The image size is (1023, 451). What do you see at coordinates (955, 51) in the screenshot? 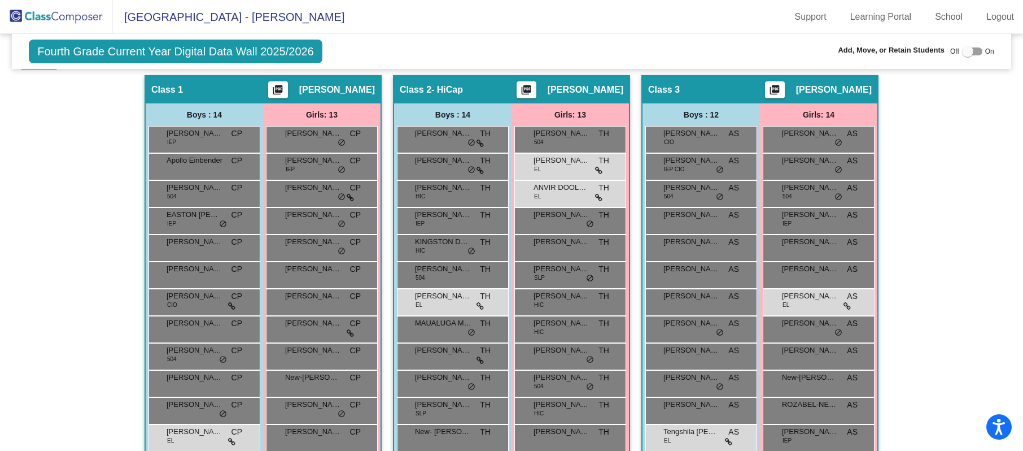
I see `span: Off` at bounding box center [955, 51].